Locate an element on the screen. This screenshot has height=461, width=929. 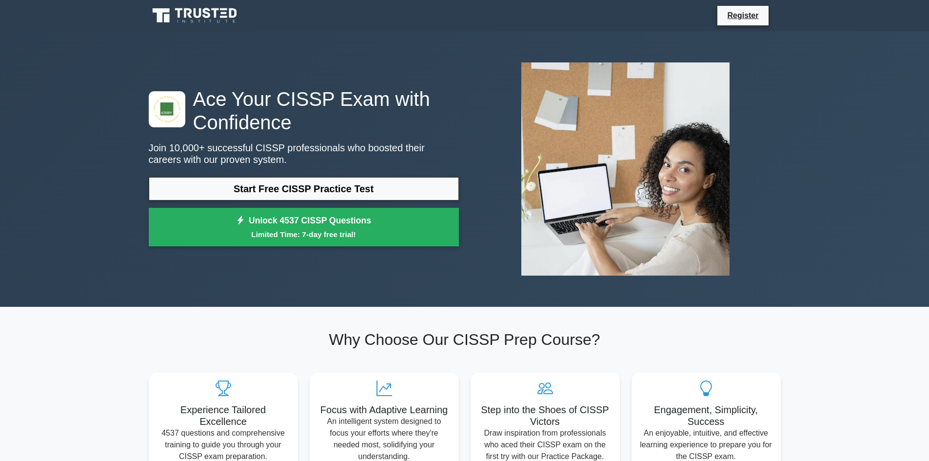
small: Limited Time: 7-day free trial! is located at coordinates (304, 234).